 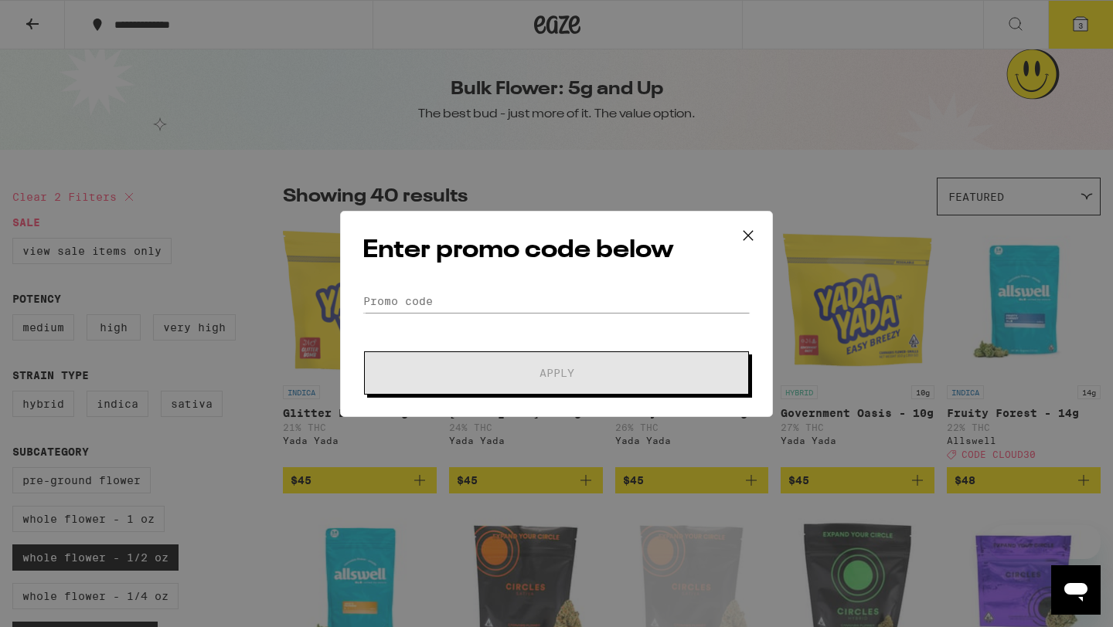 I want to click on input: Promo code, so click(x=556, y=301).